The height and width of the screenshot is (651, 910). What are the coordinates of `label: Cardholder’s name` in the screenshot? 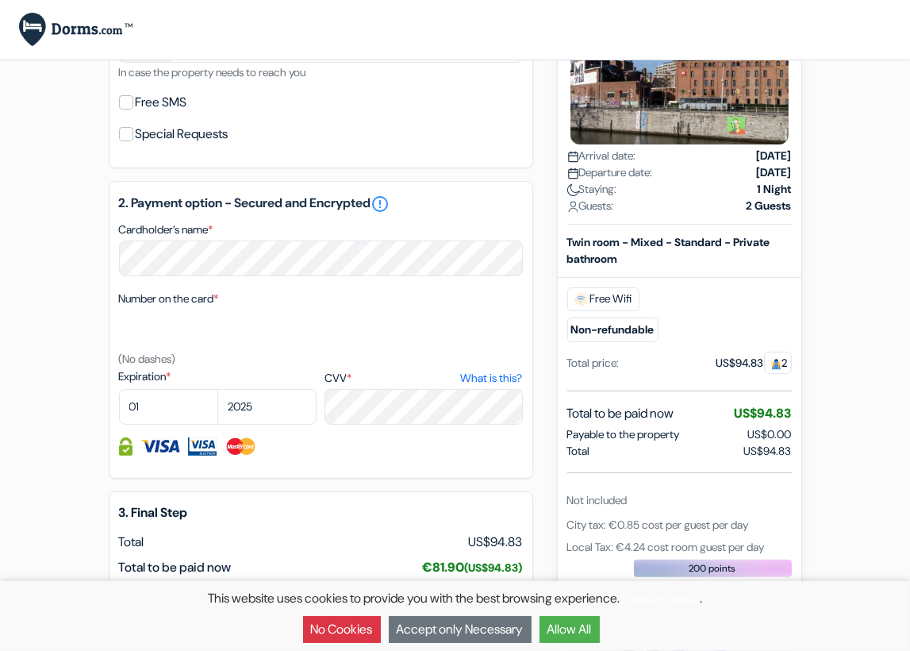 It's located at (166, 229).